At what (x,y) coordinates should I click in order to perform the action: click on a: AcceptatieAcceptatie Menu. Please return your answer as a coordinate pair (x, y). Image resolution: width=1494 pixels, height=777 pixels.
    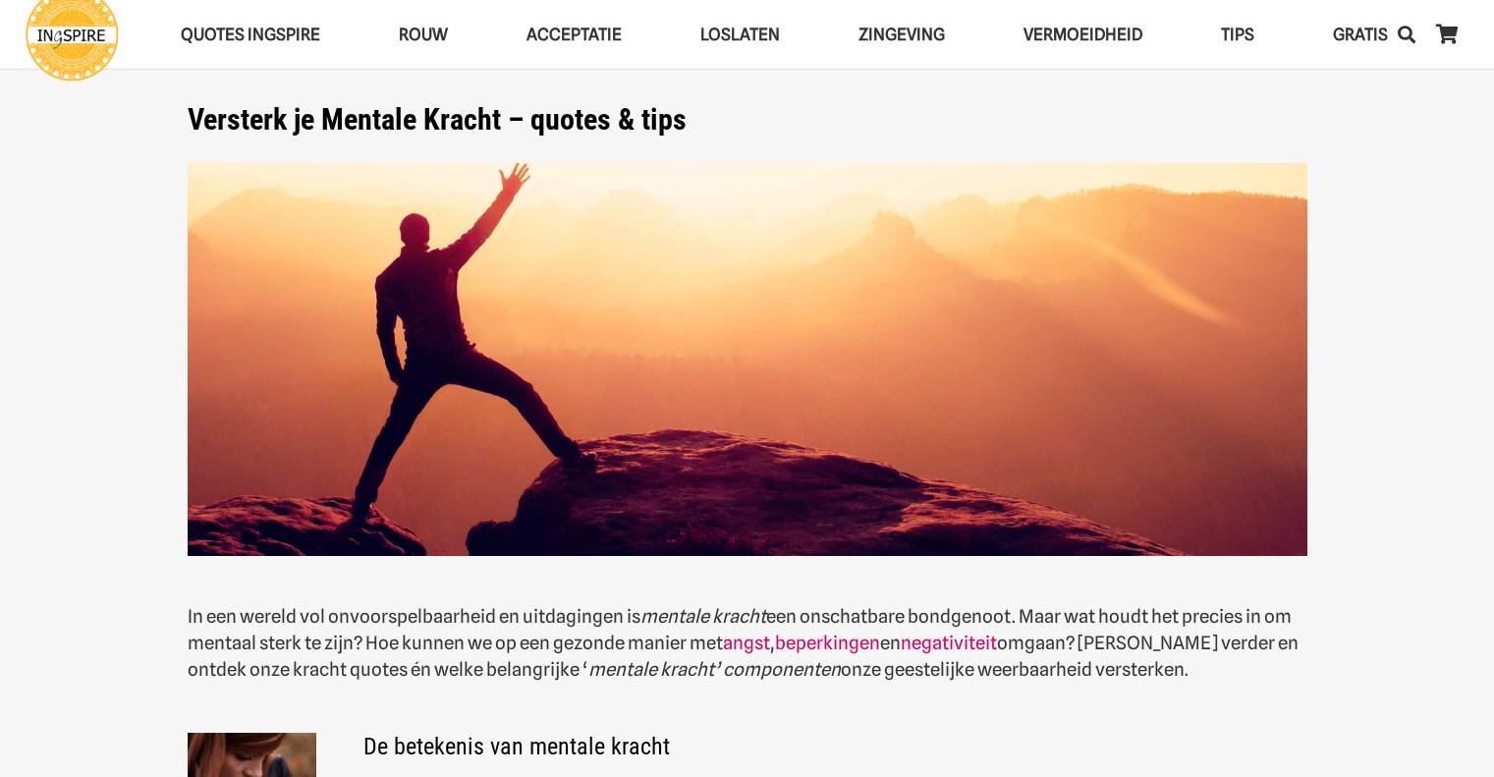
    Looking at the image, I should click on (574, 34).